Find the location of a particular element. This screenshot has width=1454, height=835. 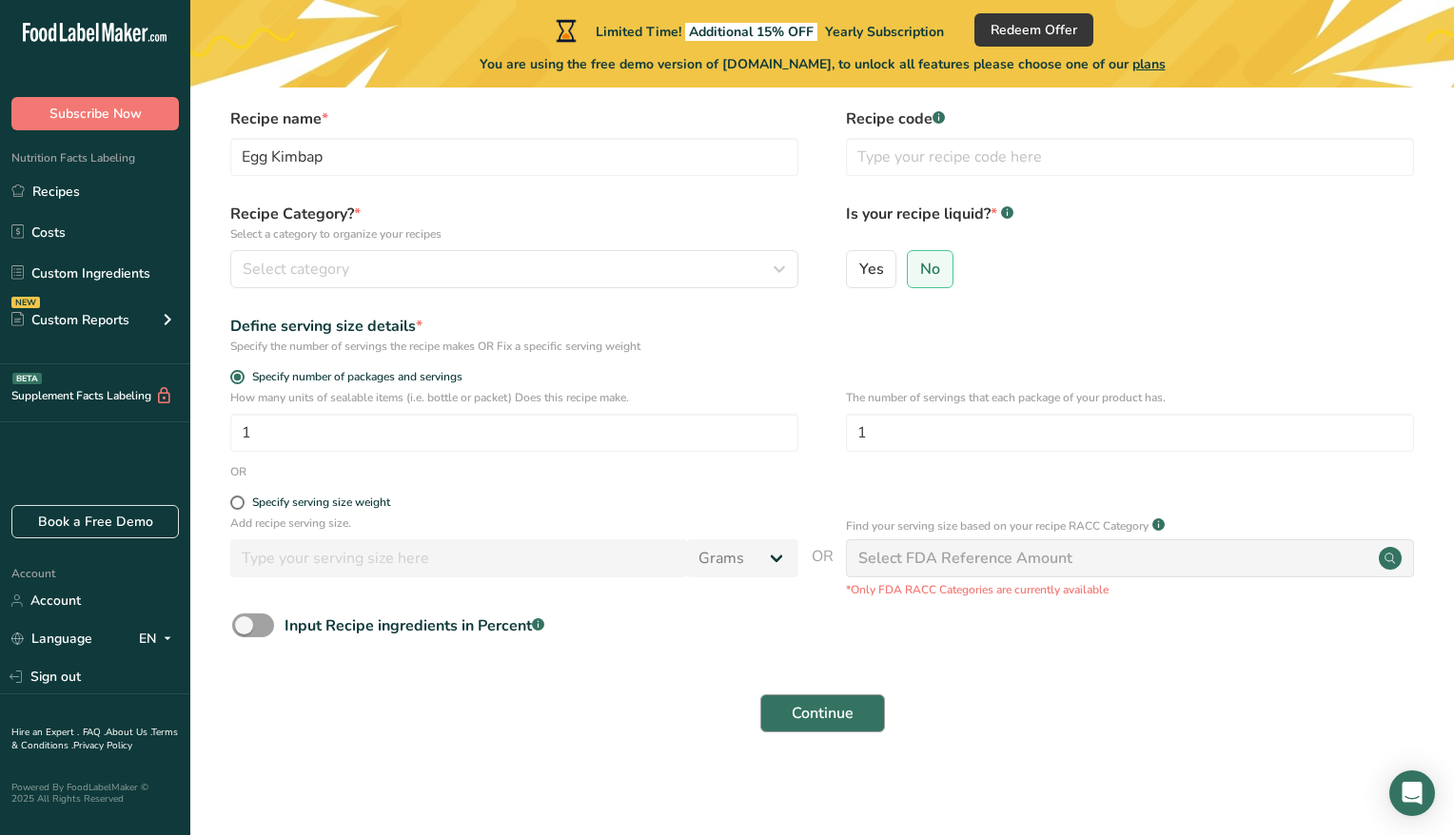

p: *Only FDA RACC Categories are currently available is located at coordinates (1129, 590).